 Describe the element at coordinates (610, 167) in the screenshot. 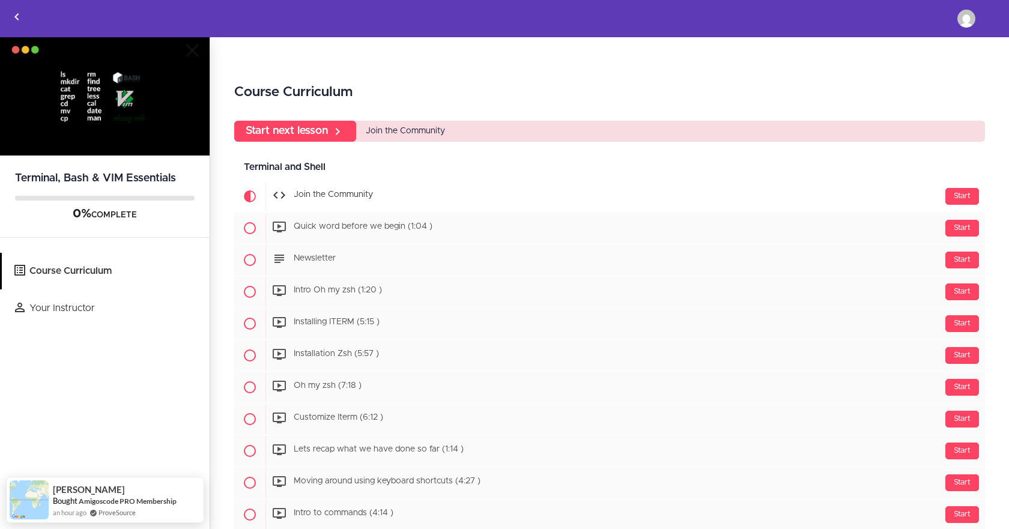

I see `div: Terminal and Shell` at that location.